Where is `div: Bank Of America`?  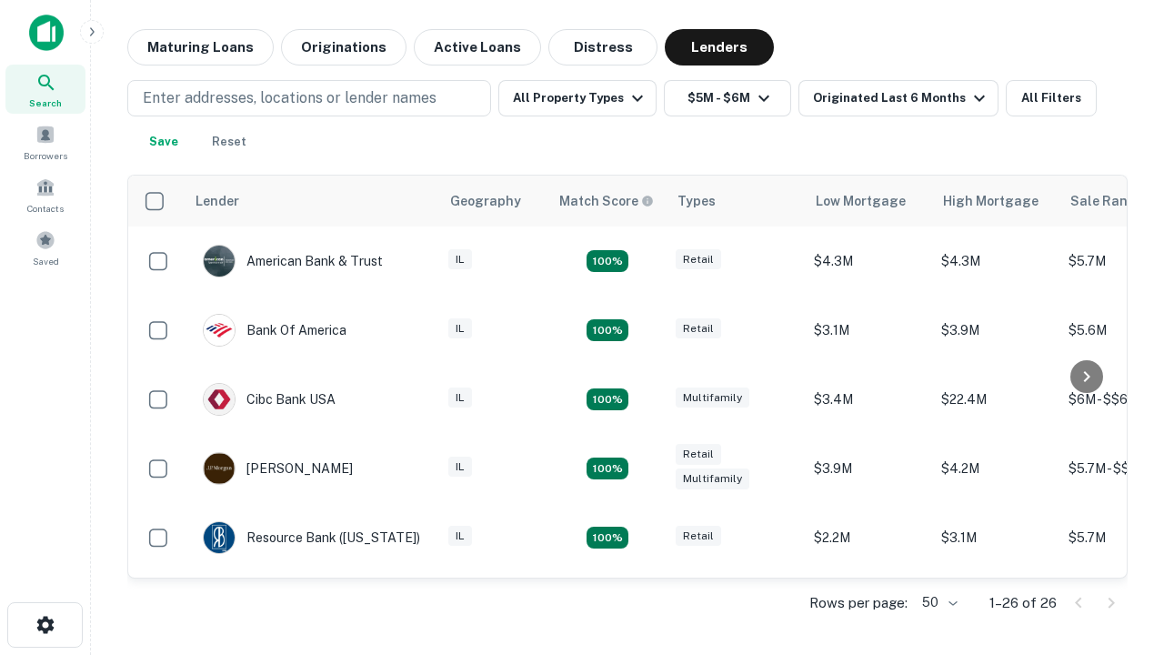 div: Bank Of America is located at coordinates (275, 330).